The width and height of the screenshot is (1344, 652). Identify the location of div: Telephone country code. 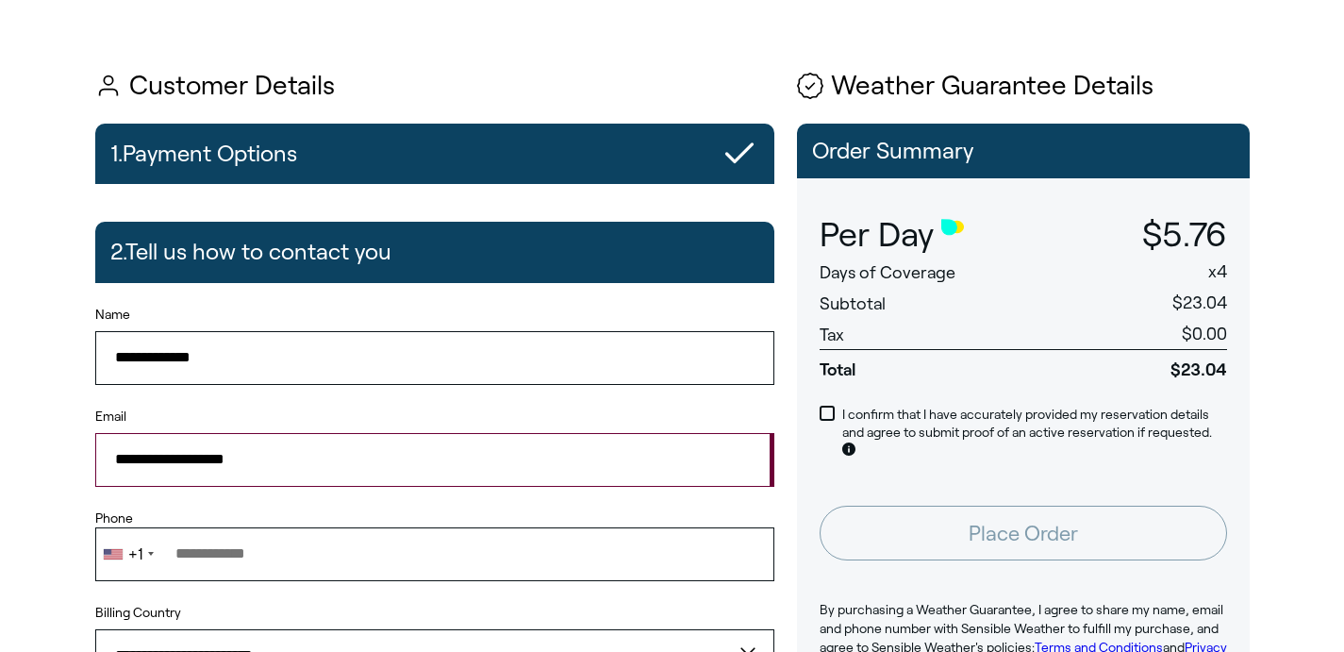
(127, 554).